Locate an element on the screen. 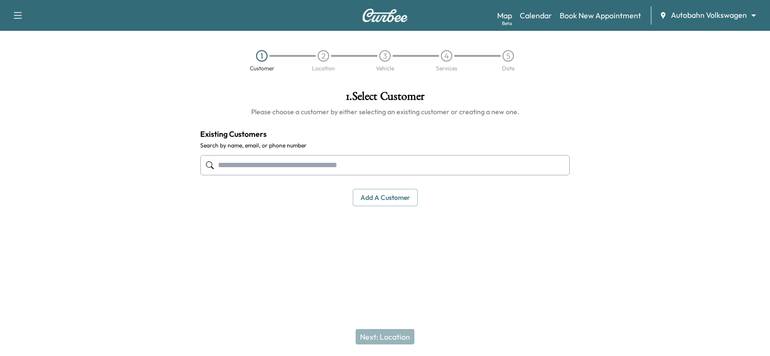  div: Beta is located at coordinates (507, 23).